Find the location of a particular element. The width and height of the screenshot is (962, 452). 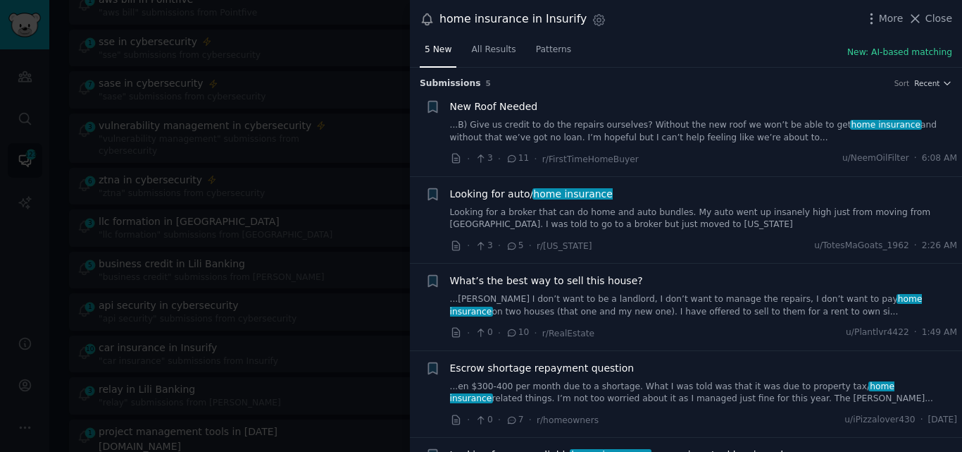

span: More is located at coordinates (891, 18).